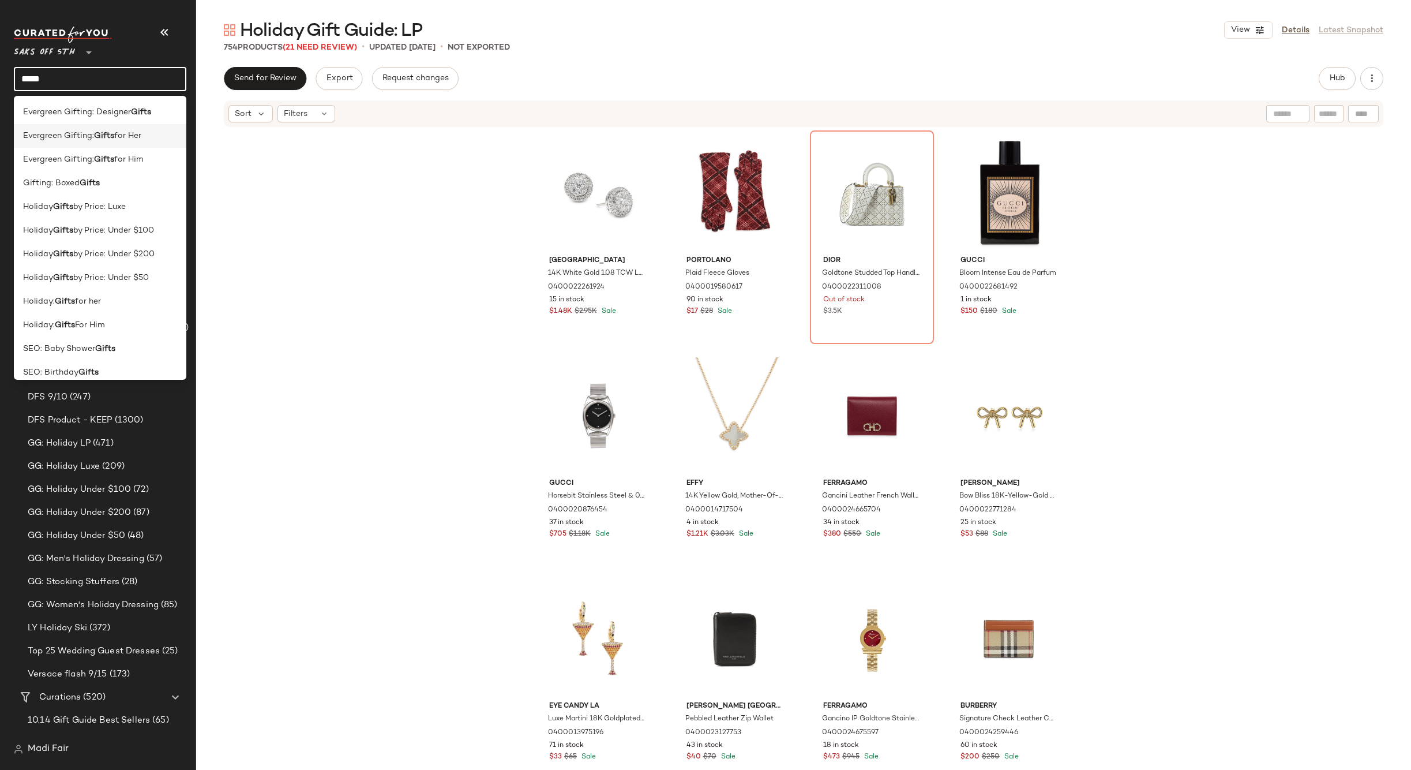 This screenshot has height=770, width=1411. Describe the element at coordinates (586, 312) in the screenshot. I see `span: $2.95K` at that location.